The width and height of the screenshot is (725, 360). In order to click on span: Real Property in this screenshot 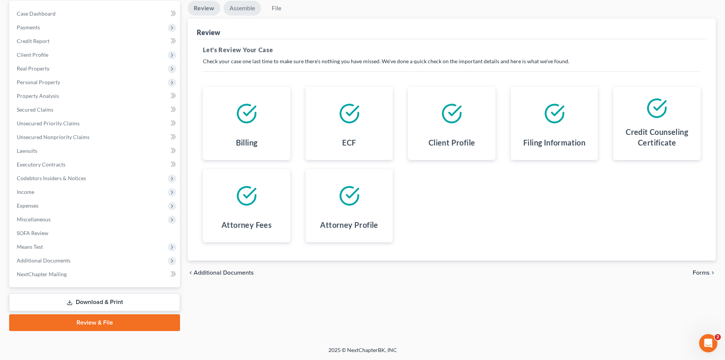, I will do `click(33, 68)`.